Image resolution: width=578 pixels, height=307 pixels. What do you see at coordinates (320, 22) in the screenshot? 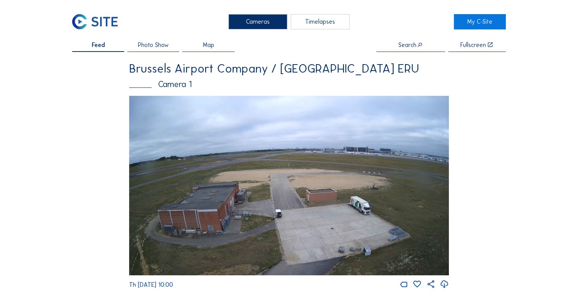
I see `div: Timelapses` at bounding box center [320, 22].